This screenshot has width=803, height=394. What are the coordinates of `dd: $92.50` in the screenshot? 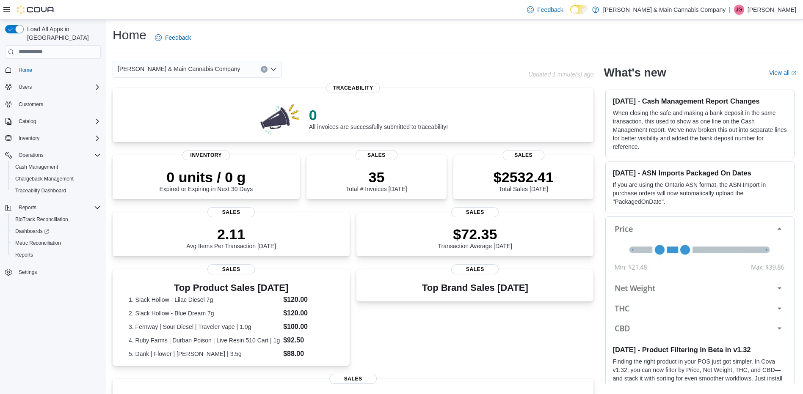 It's located at (308, 341).